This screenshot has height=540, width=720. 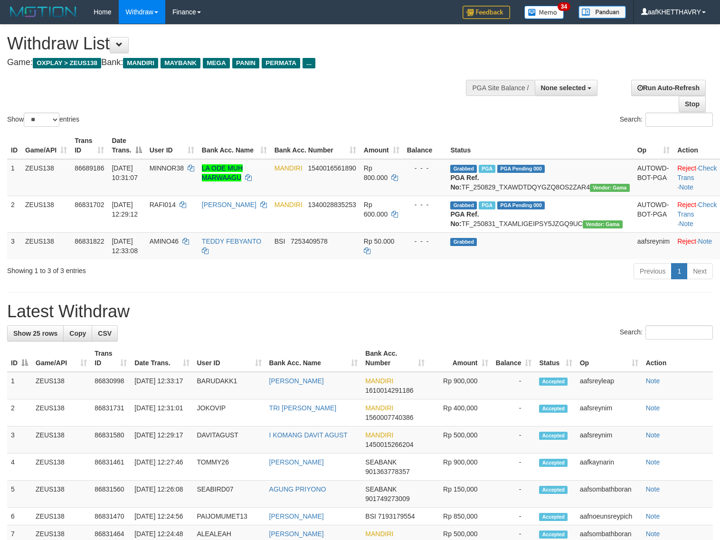 What do you see at coordinates (19, 440) in the screenshot?
I see `td: 3` at bounding box center [19, 440].